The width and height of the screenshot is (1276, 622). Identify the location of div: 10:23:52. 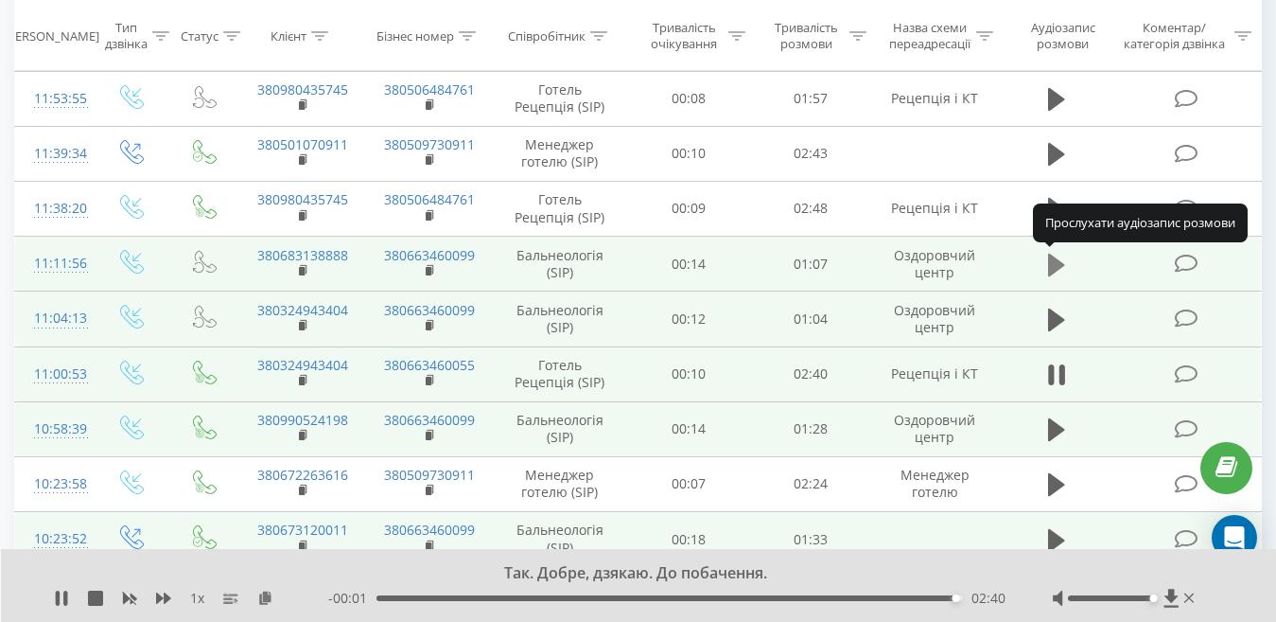
(54, 538).